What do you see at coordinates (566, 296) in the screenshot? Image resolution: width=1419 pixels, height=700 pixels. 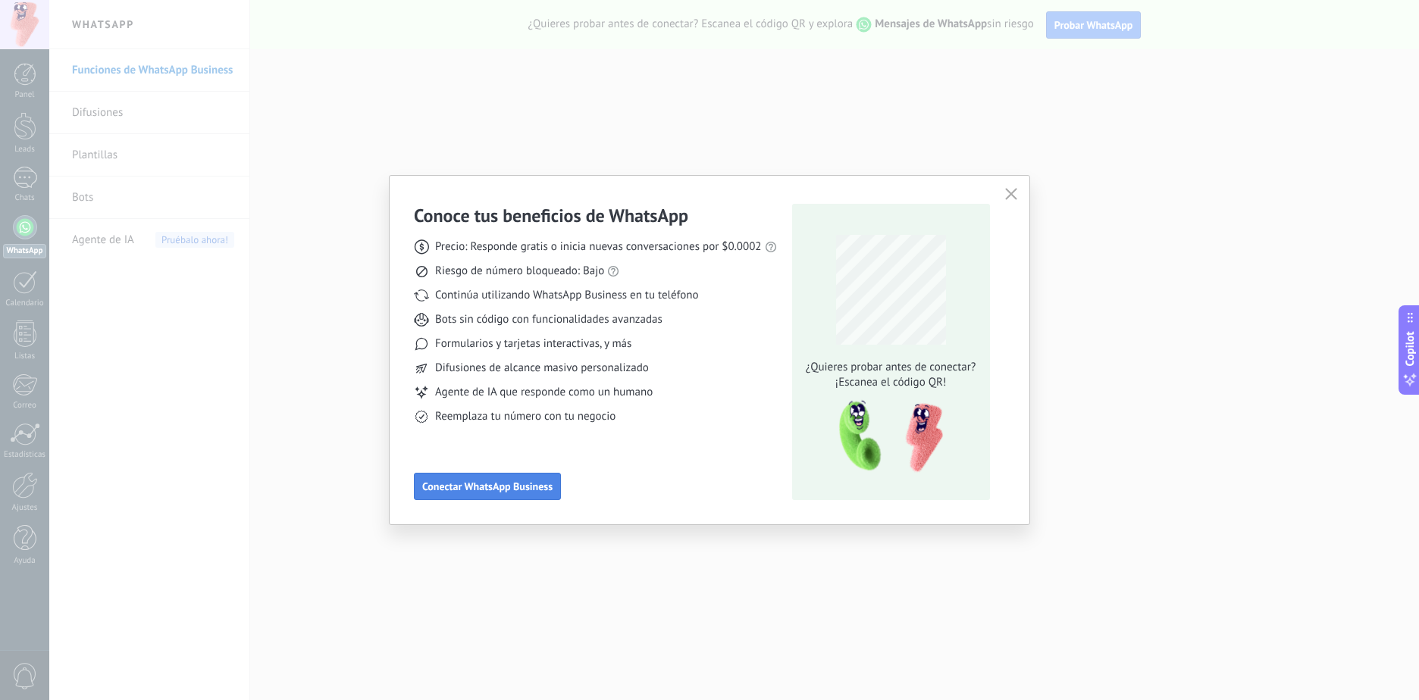 I see `span: Continúa utilizando WhatsApp Business en tu teléfono` at bounding box center [566, 296].